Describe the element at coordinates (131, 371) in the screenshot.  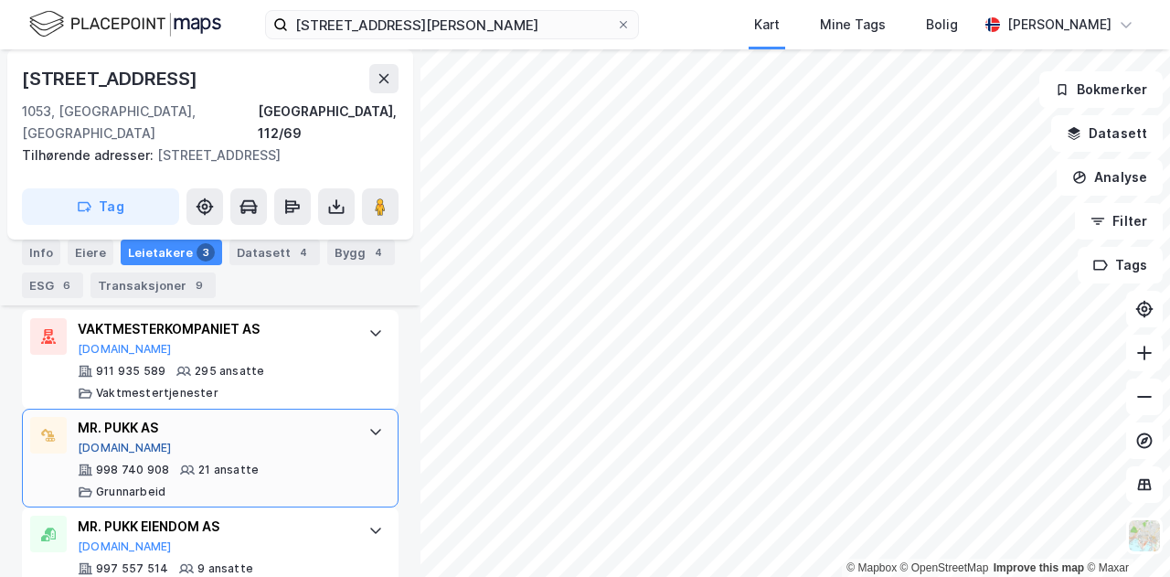
I see `div: 911 935 589` at that location.